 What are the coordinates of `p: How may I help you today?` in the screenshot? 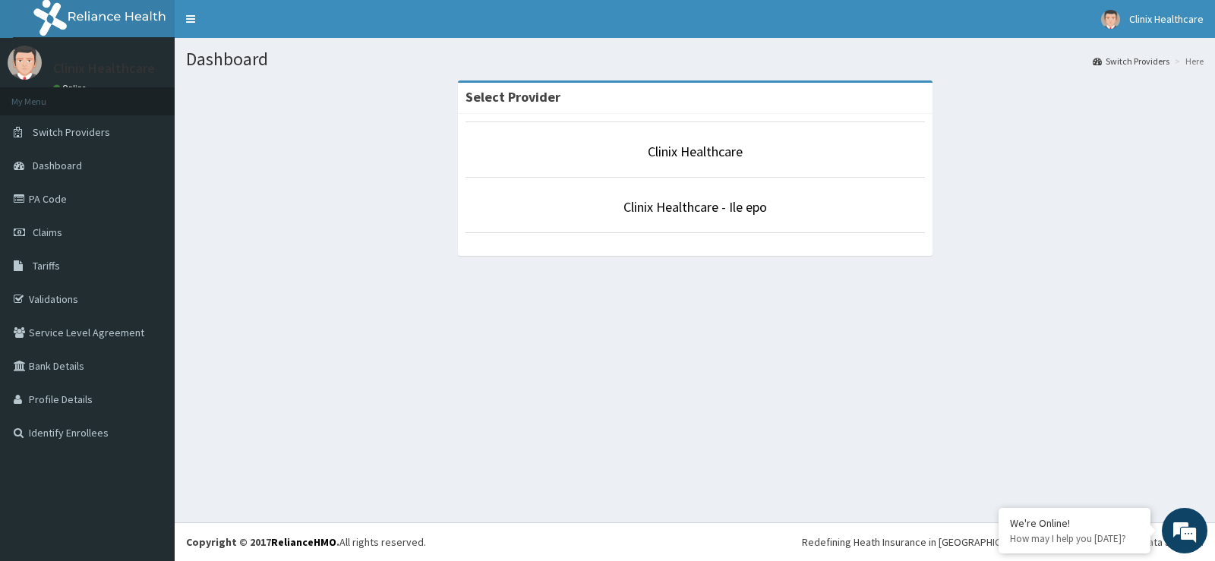 It's located at (1075, 538).